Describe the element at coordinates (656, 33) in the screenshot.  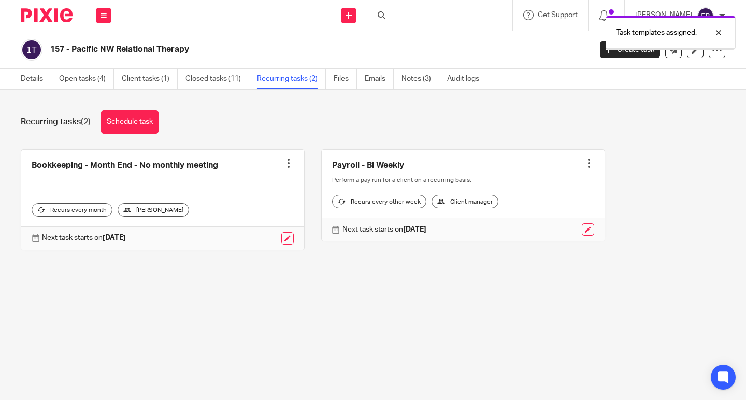
I see `p: Task templates assigned.` at that location.